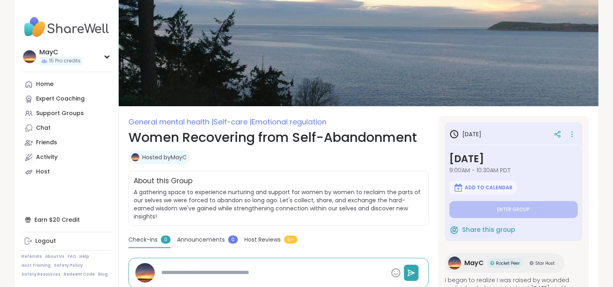  I want to click on a: MayCMayCRocket PeerRocket PeerStar HostStar Host, so click(504, 263).